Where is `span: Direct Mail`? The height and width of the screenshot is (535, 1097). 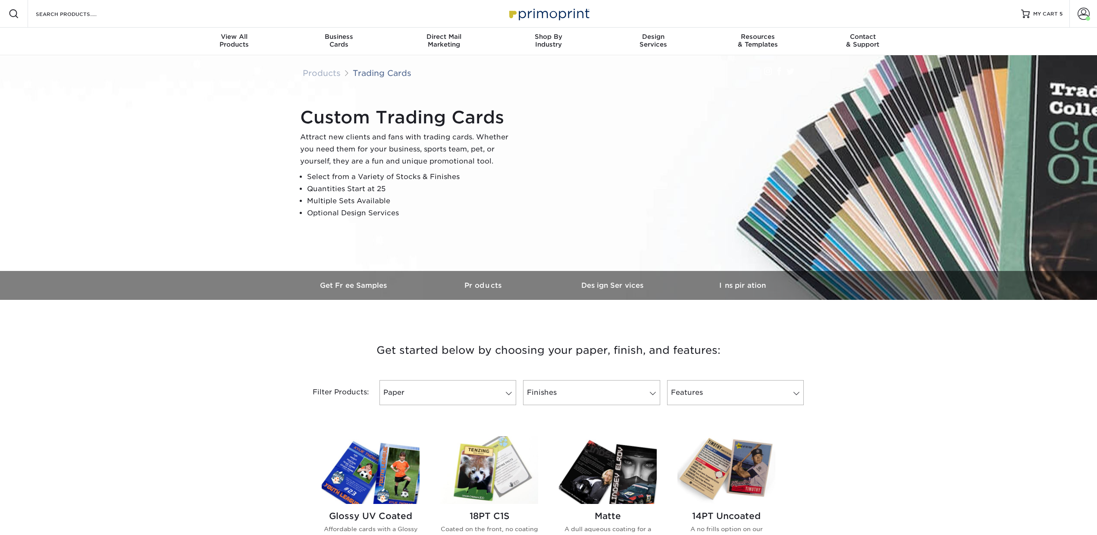 span: Direct Mail is located at coordinates (444, 37).